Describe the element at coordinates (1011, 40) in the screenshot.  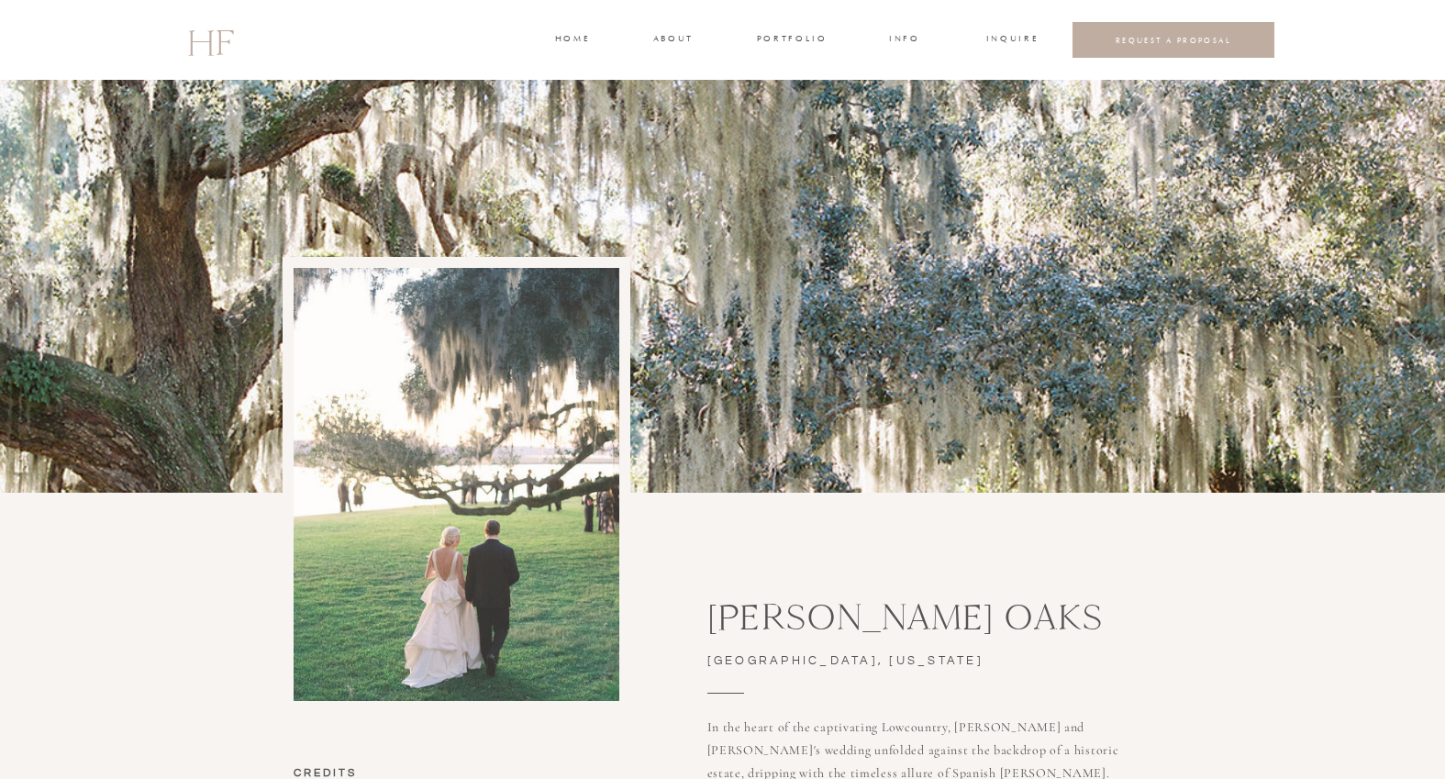
I see `h3: INQUIRE` at that location.